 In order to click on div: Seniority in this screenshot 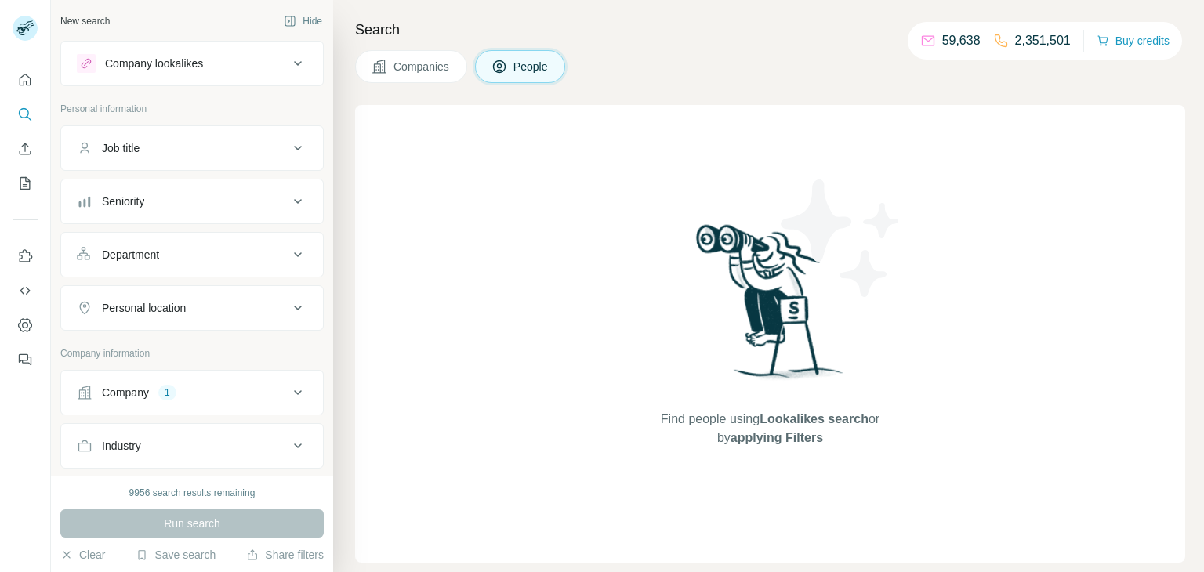, I will do `click(123, 201)`.